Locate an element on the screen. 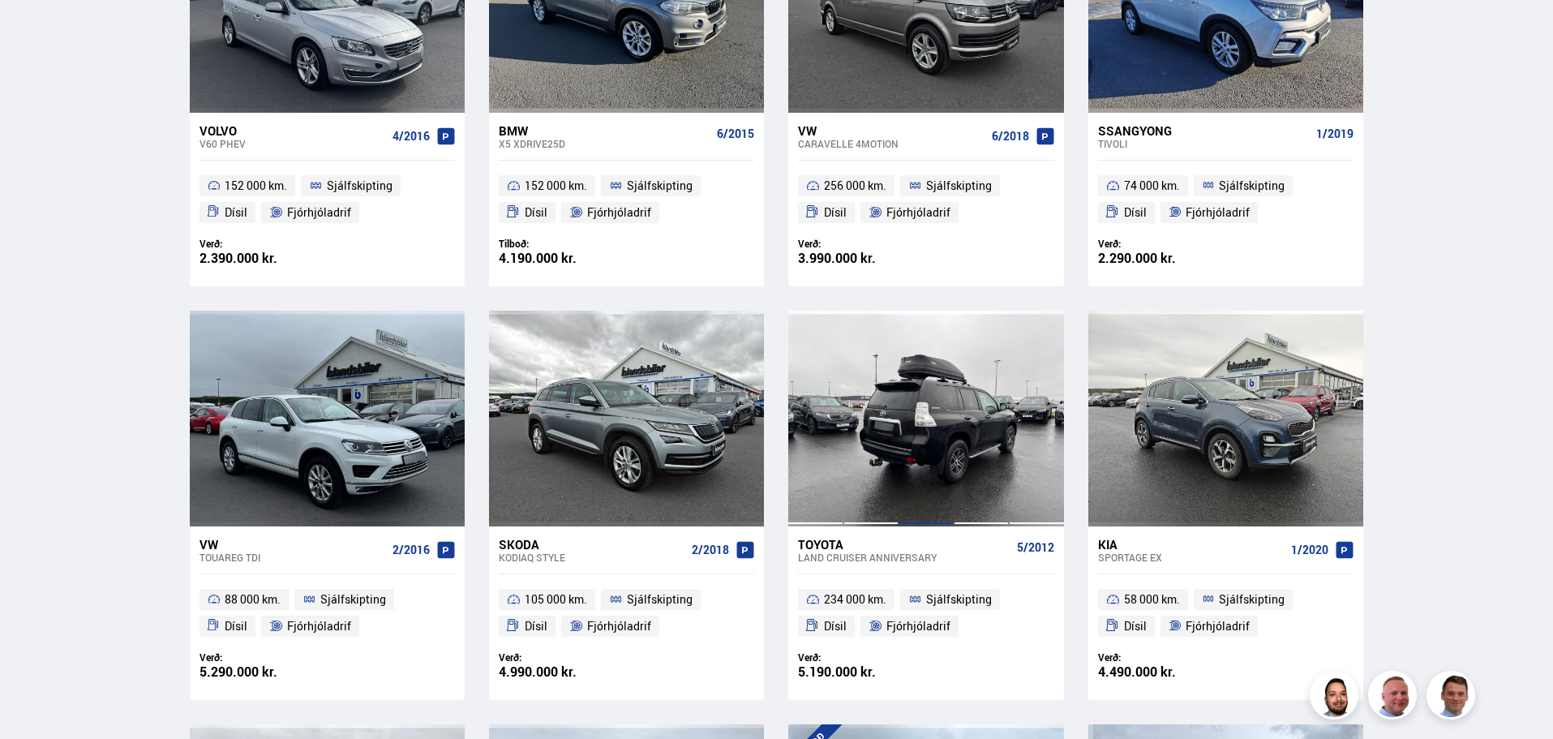 The width and height of the screenshot is (1553, 739). img: nhp88E3Fdnt1Opn2.png is located at coordinates (1337, 698).